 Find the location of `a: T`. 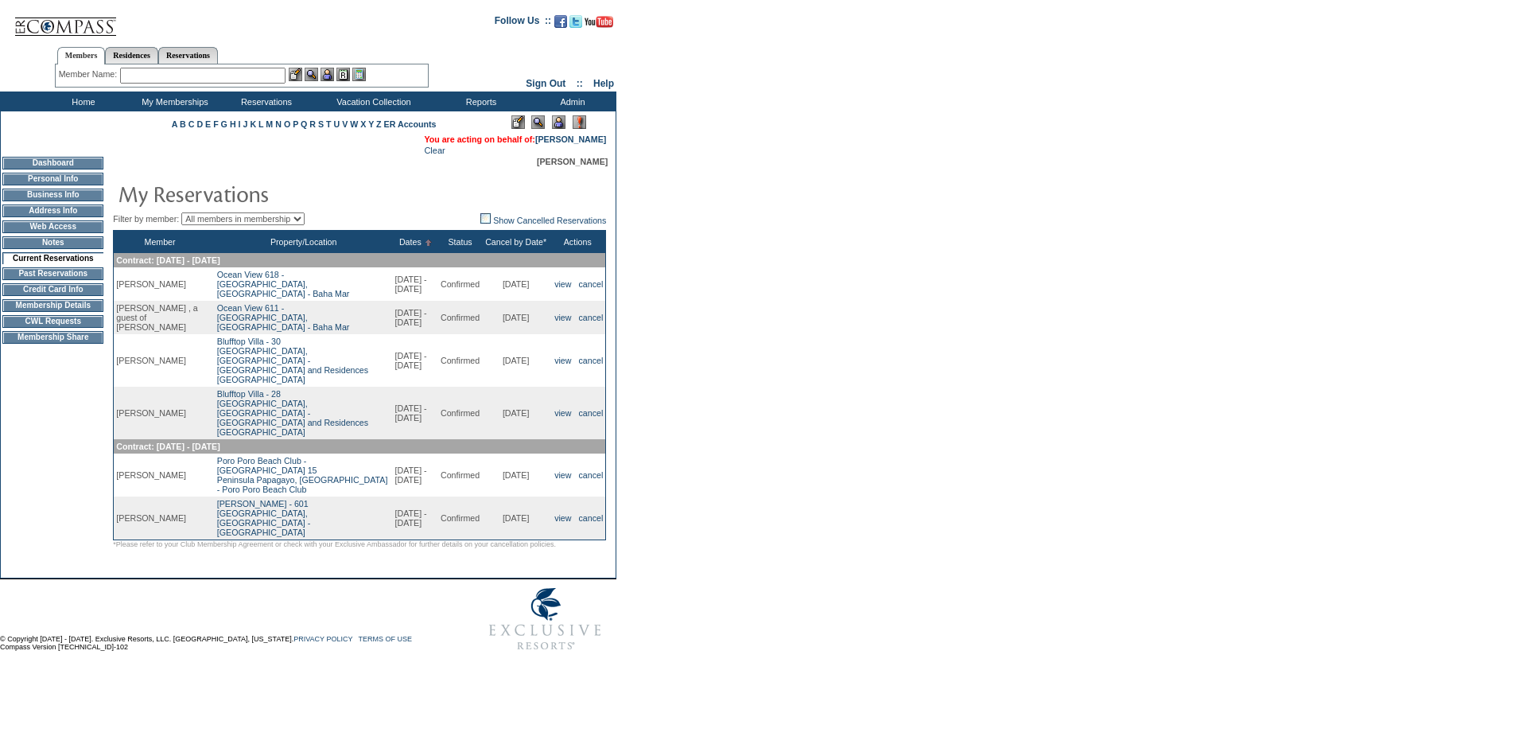

a: T is located at coordinates (328, 124).